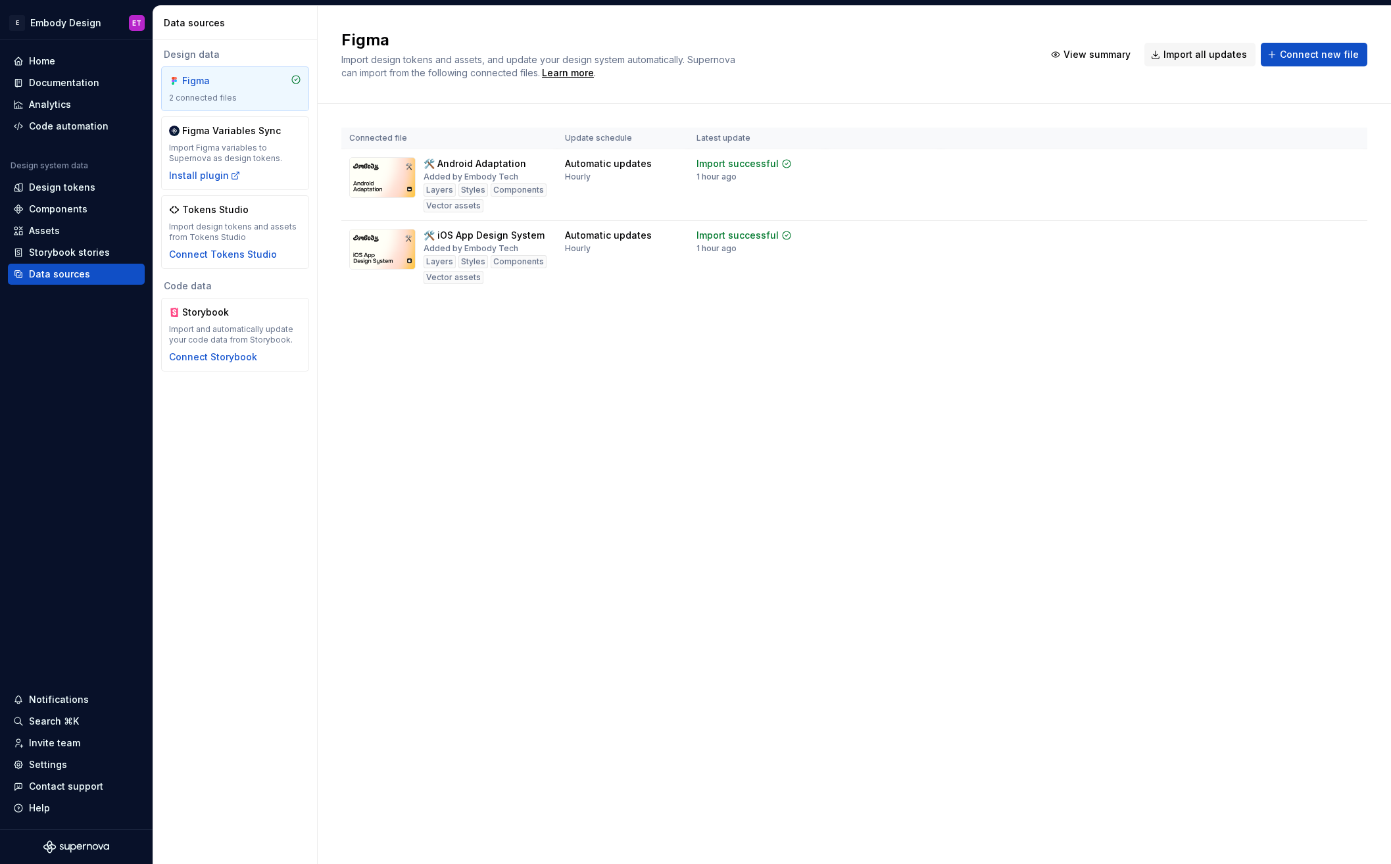  Describe the element at coordinates (1205, 55) in the screenshot. I see `span: Import all updates` at that location.